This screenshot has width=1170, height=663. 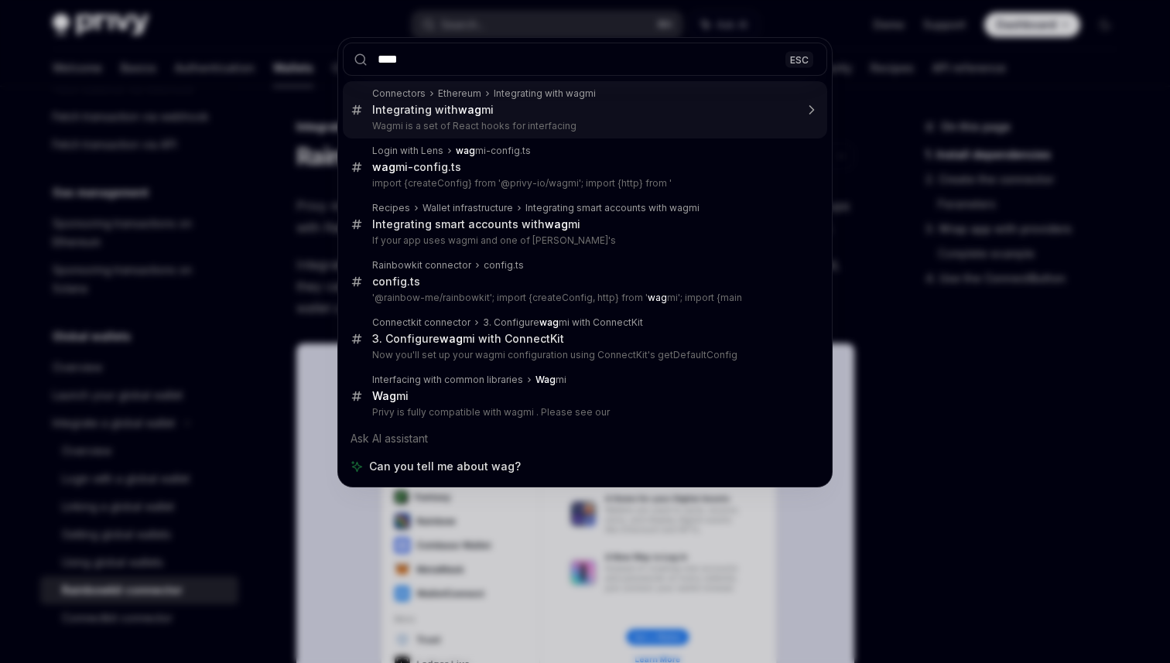 What do you see at coordinates (584, 355) in the screenshot?
I see `p: Now you'll set up your wagmi configuration using ConnectKit's getDefaultConfig` at bounding box center [584, 355].